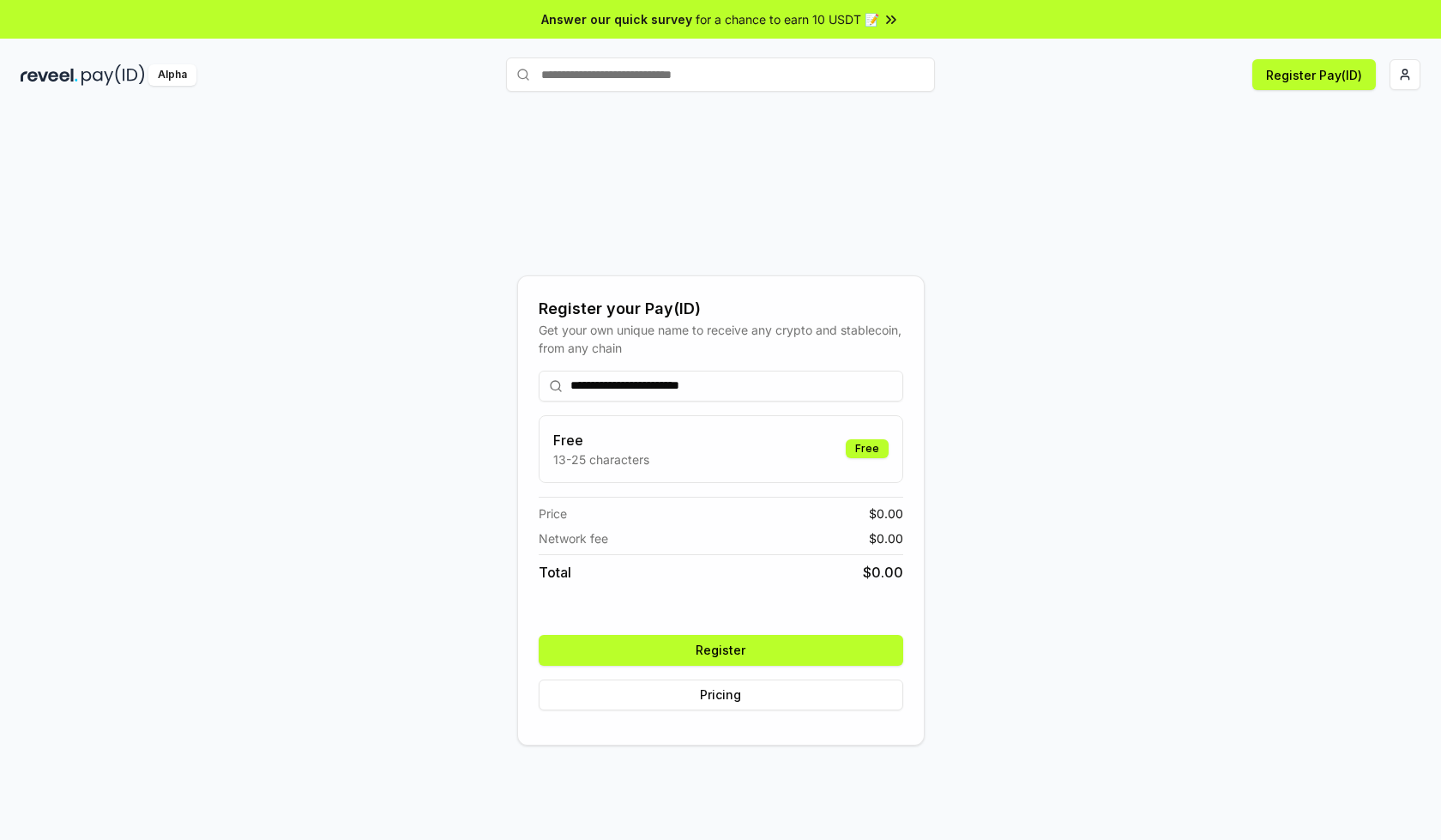 The image size is (1441, 840). Describe the element at coordinates (1314, 75) in the screenshot. I see `button: Register Pay(ID)` at that location.